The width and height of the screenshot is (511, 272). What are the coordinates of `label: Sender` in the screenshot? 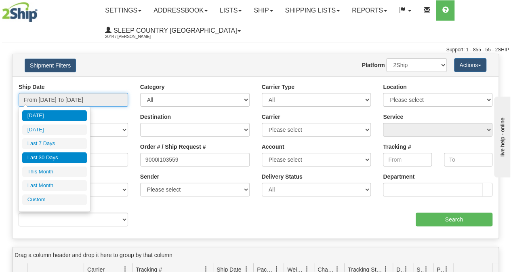 It's located at (150, 177).